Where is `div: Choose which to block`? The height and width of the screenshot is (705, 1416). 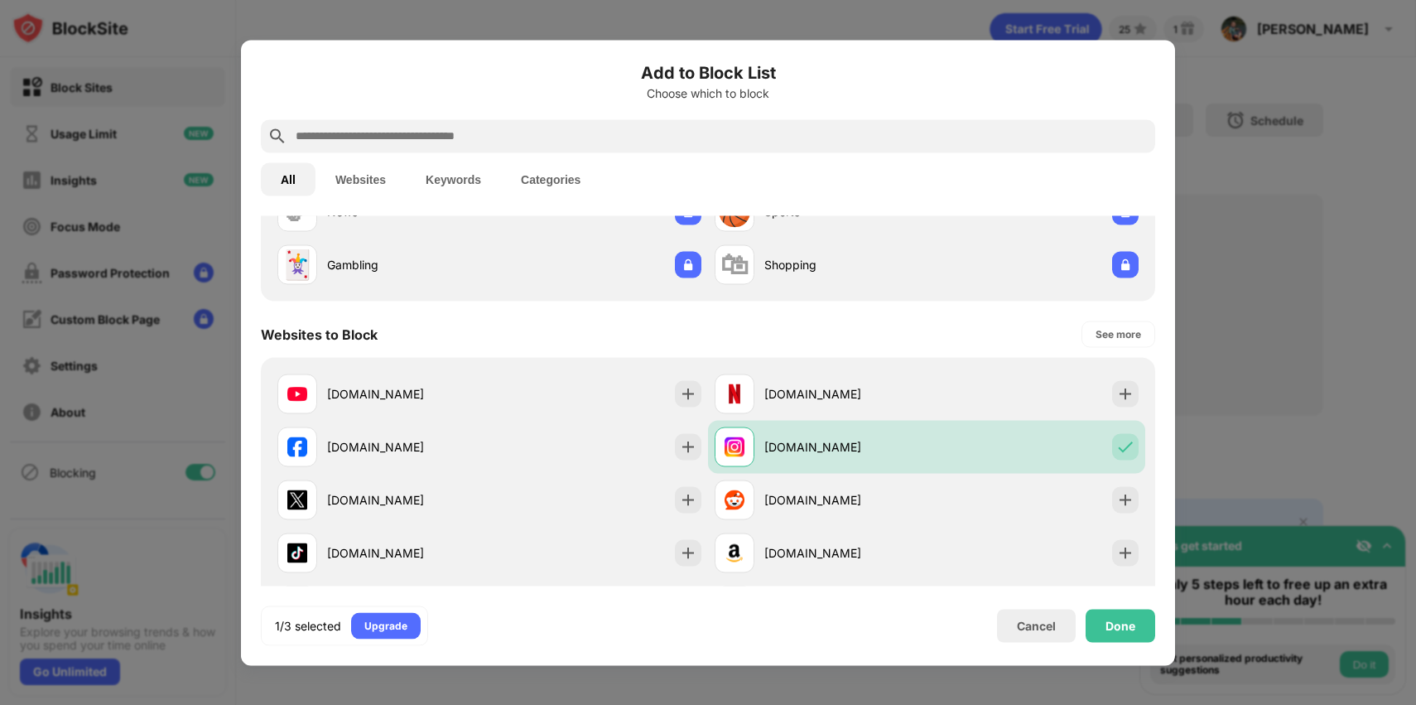
div: Choose which to block is located at coordinates (708, 93).